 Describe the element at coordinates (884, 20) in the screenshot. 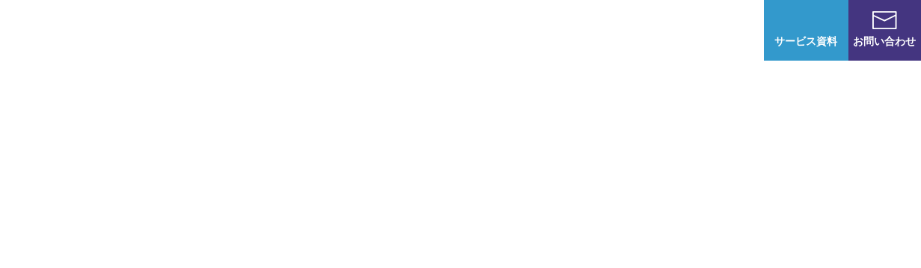

I see `img: お問い合わせ` at that location.